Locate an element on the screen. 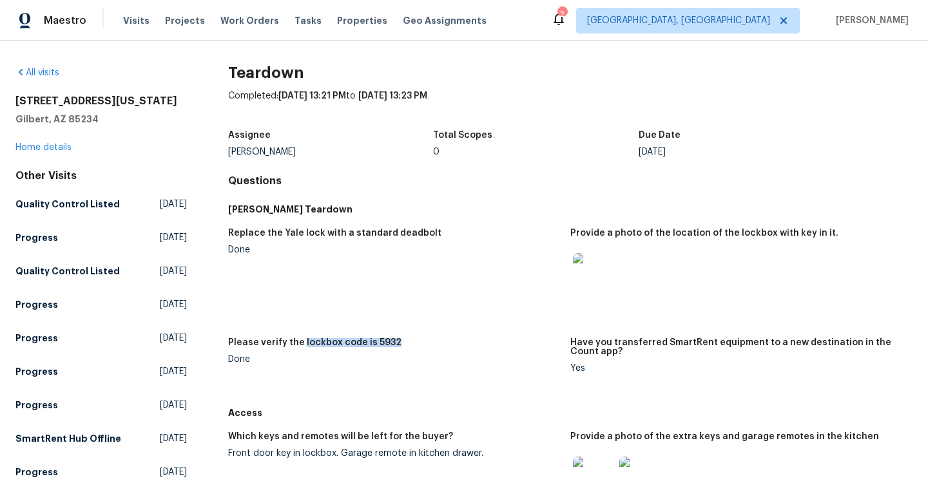  h4: Questions is located at coordinates (570, 181).